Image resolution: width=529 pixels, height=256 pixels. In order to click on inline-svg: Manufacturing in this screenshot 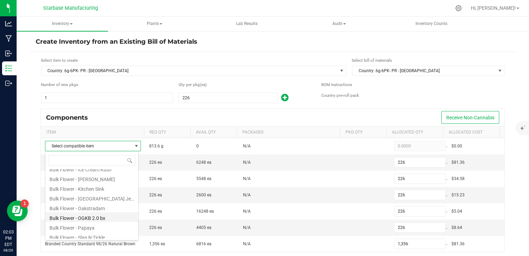, I will do `click(9, 38)`.